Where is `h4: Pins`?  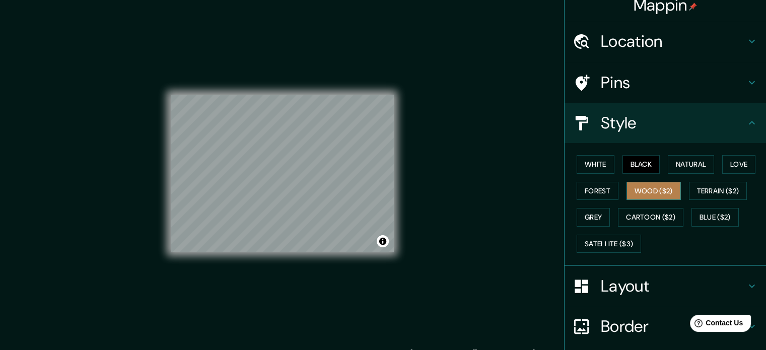 h4: Pins is located at coordinates (673, 83).